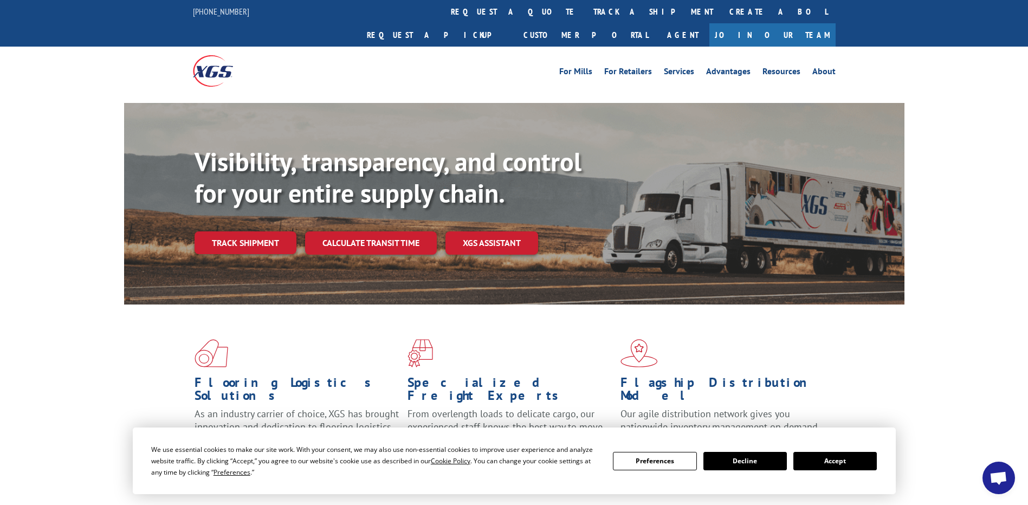  Describe the element at coordinates (245, 243) in the screenshot. I see `a: Track shipment` at that location.